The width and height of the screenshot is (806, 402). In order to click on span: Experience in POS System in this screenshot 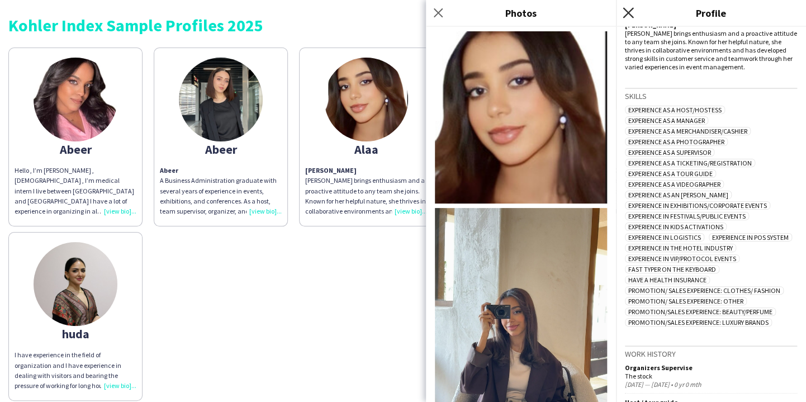, I will do `click(750, 237)`.